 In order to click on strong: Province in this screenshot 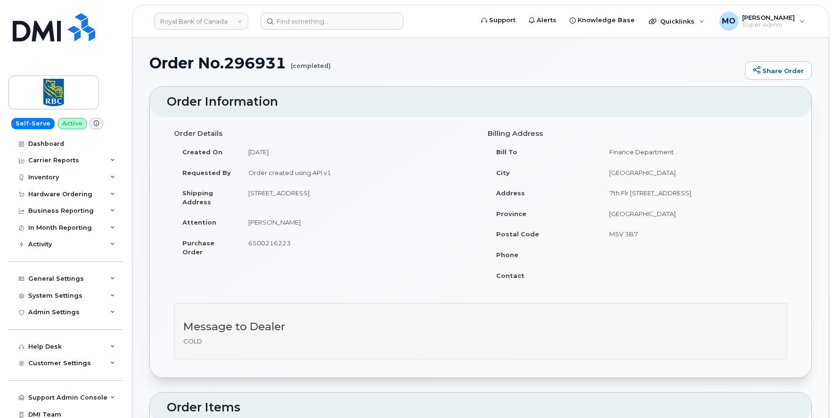, I will do `click(511, 214)`.